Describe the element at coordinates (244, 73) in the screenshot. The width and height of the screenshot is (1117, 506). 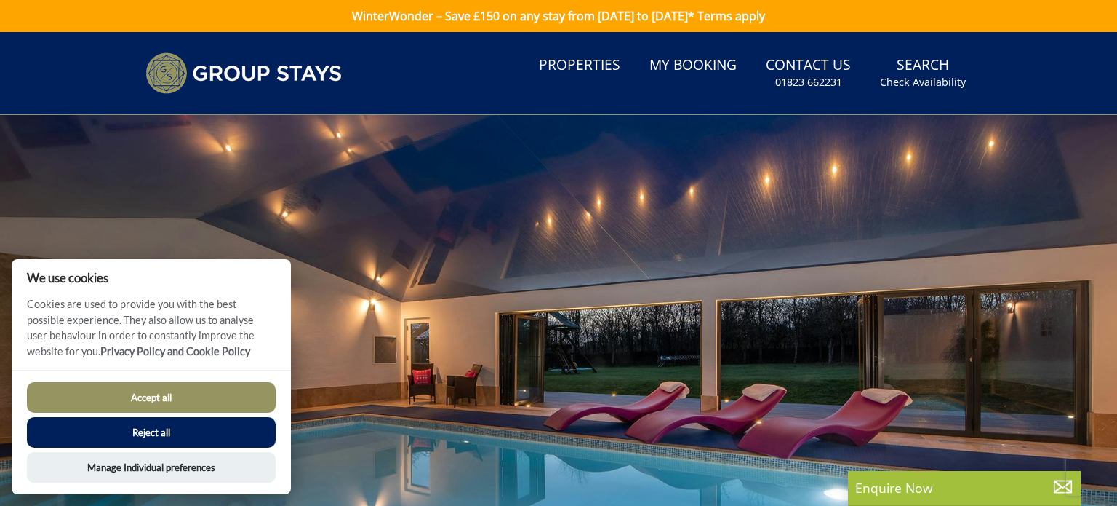
I see `img: Group Stays` at that location.